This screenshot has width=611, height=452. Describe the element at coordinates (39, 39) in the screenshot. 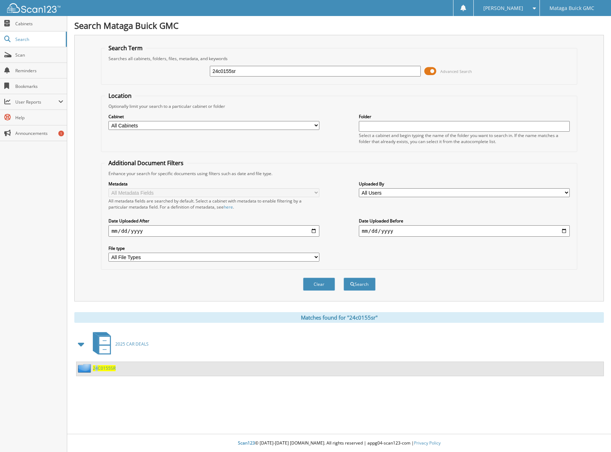

I see `span: Search` at that location.